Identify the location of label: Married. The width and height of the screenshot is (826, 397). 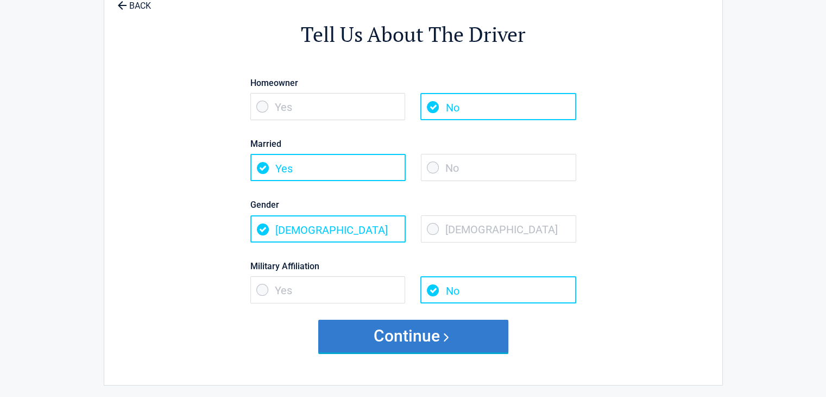
(413, 143).